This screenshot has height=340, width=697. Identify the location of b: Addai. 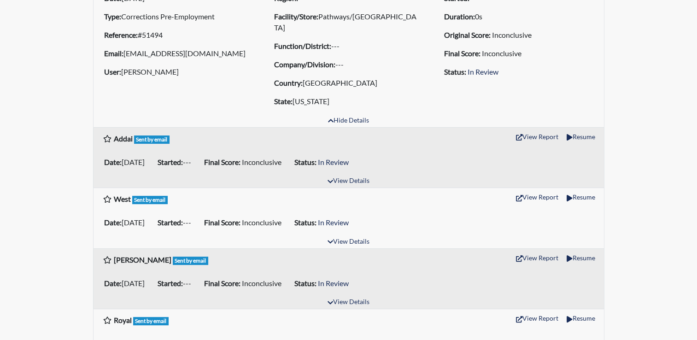
(123, 138).